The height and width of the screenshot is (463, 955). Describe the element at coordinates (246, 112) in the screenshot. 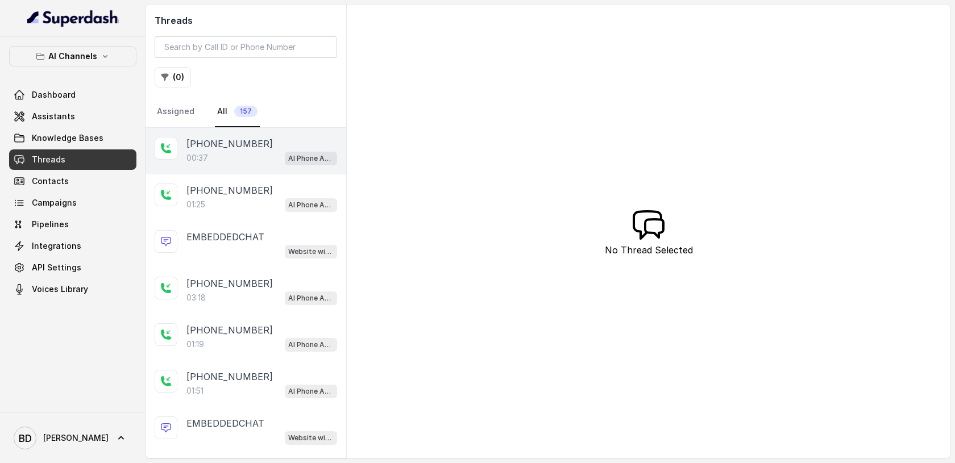

I see `nav: Tabs` at that location.